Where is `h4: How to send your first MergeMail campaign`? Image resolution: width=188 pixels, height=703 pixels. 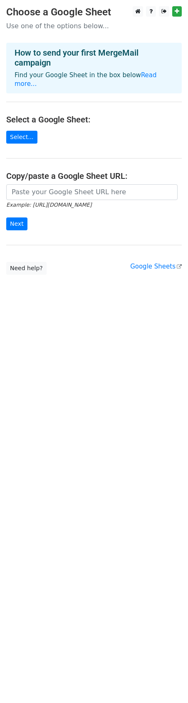 h4: How to send your first MergeMail campaign is located at coordinates (94, 58).